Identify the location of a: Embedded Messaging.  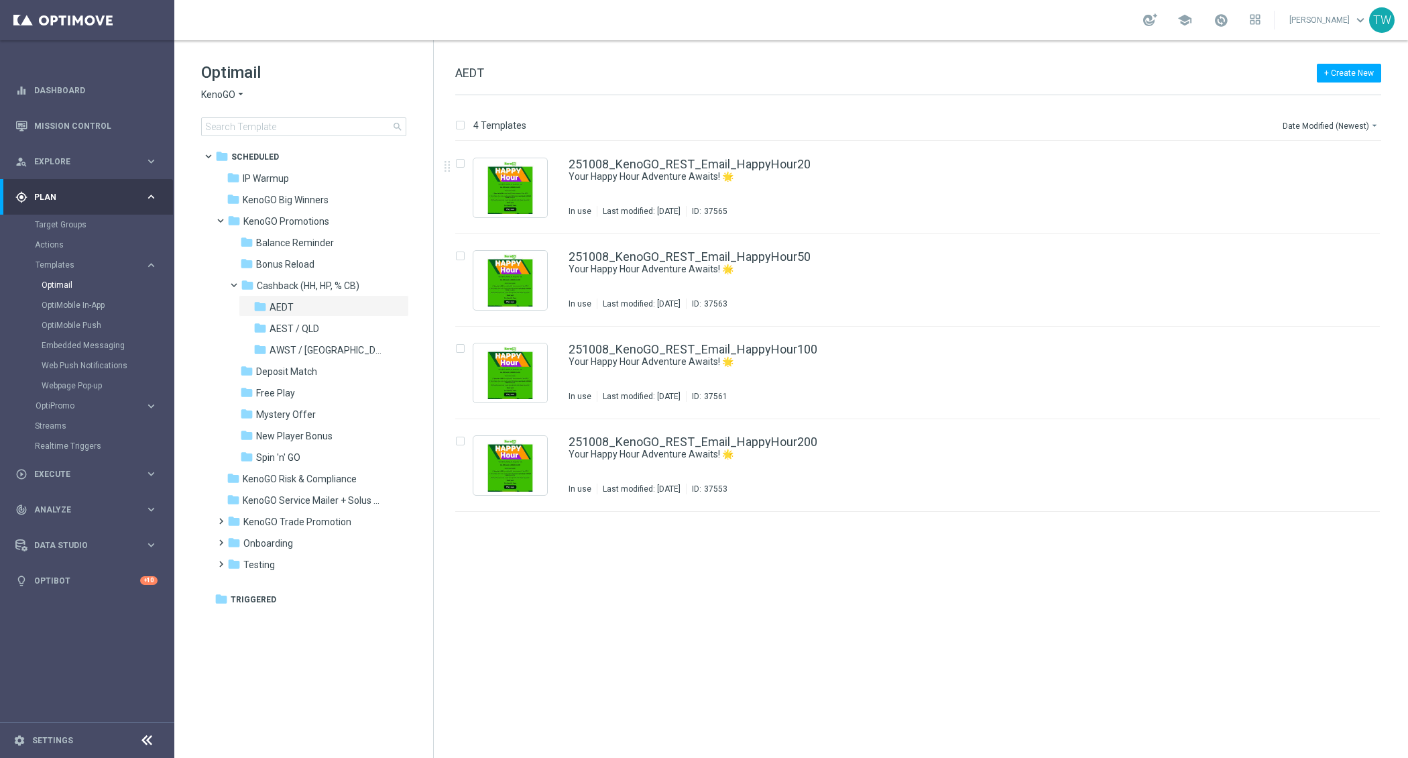
(91, 345).